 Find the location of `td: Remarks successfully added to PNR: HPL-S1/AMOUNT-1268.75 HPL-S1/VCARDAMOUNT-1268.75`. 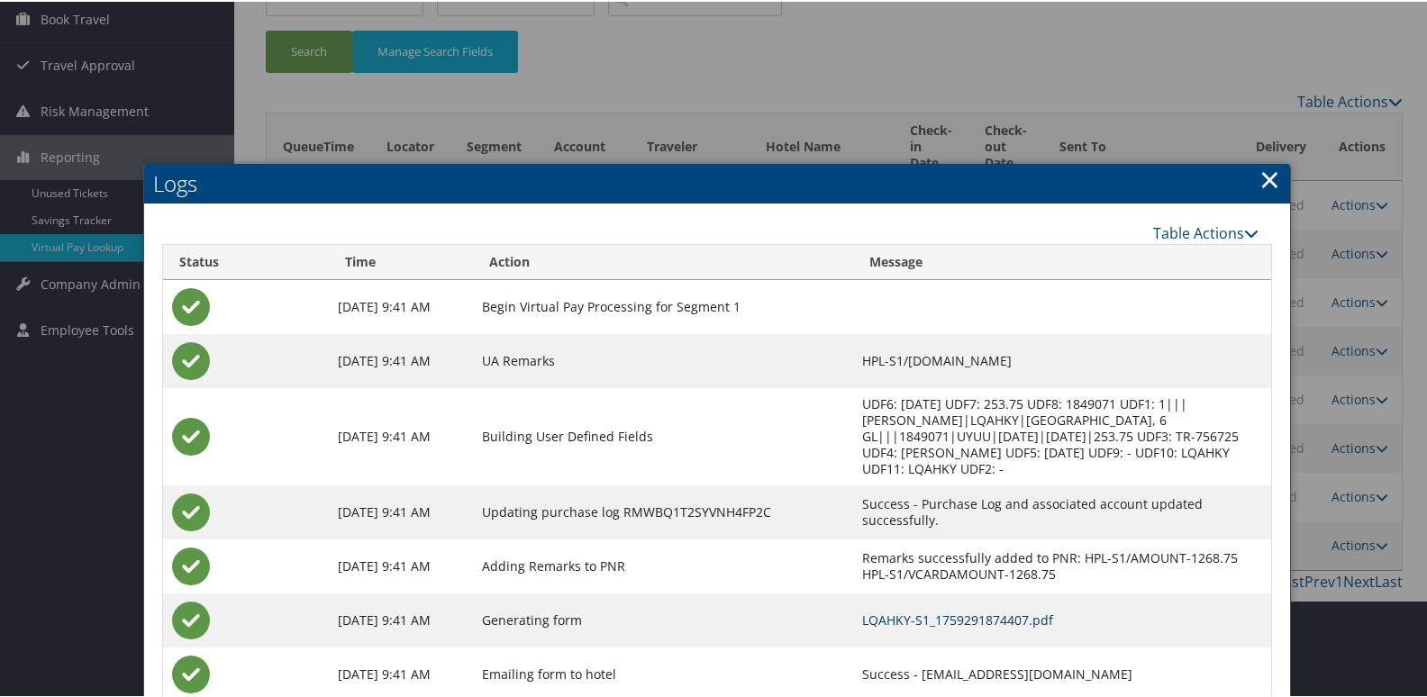

td: Remarks successfully added to PNR: HPL-S1/AMOUNT-1268.75 HPL-S1/VCARDAMOUNT-1268.75 is located at coordinates (1061, 565).